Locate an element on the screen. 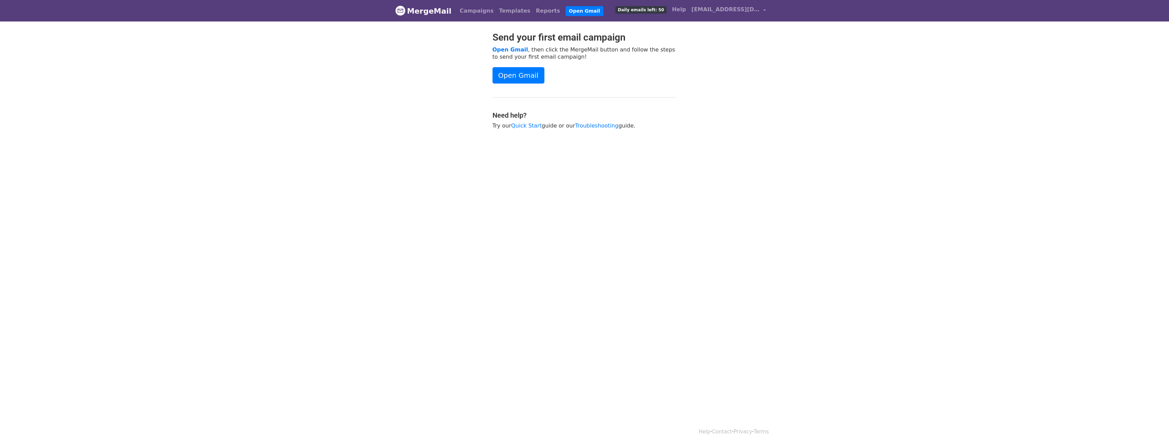 This screenshot has width=1169, height=445. a: Quick Start is located at coordinates (526, 126).